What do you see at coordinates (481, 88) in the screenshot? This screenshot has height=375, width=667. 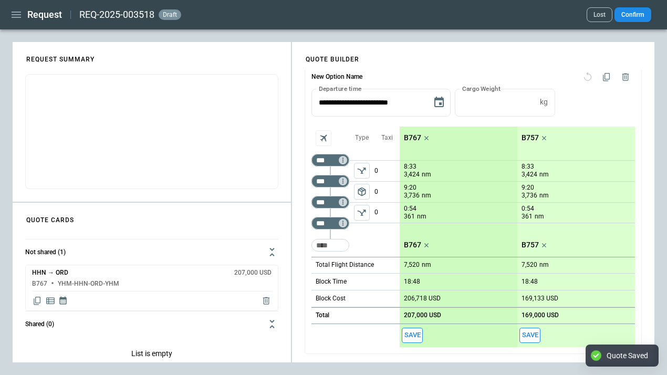 I see `label: Cargo Weight` at bounding box center [481, 88].